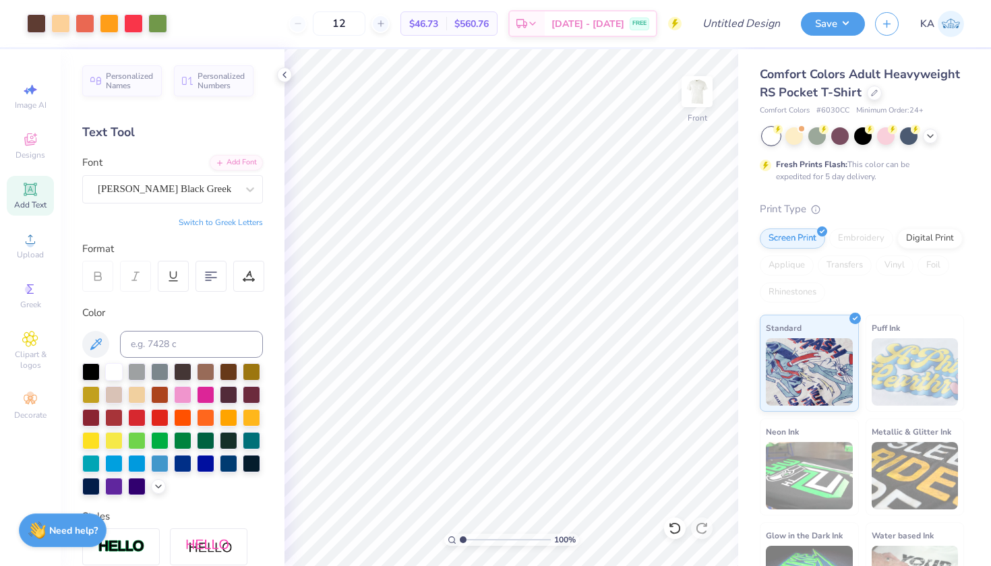 The width and height of the screenshot is (991, 566). What do you see at coordinates (471, 24) in the screenshot?
I see `span: $560.76` at bounding box center [471, 24].